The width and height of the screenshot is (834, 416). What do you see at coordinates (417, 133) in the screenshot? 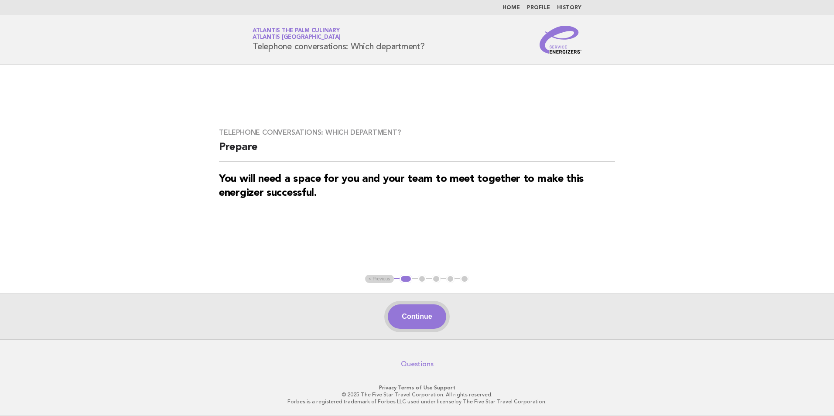
I see `h3: Telephone conversations: Which department?` at bounding box center [417, 133].